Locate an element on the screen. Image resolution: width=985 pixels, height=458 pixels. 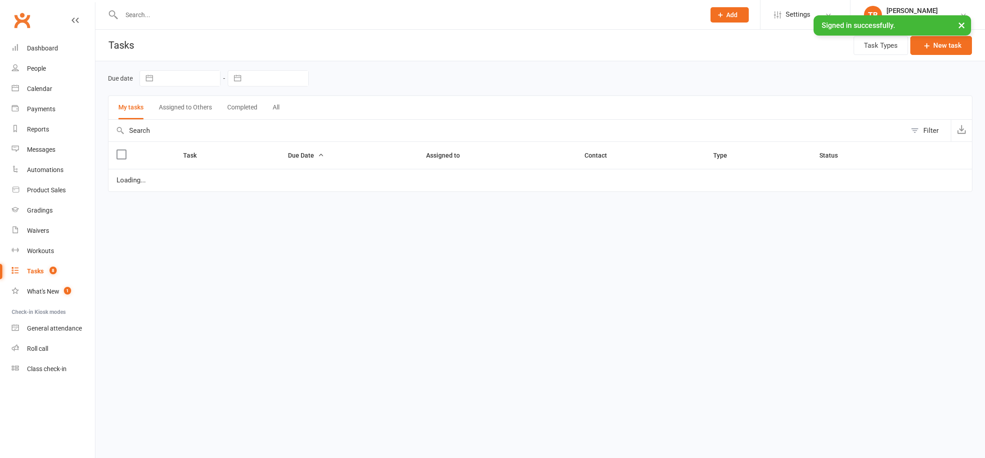
button: Task Types is located at coordinates (881, 45).